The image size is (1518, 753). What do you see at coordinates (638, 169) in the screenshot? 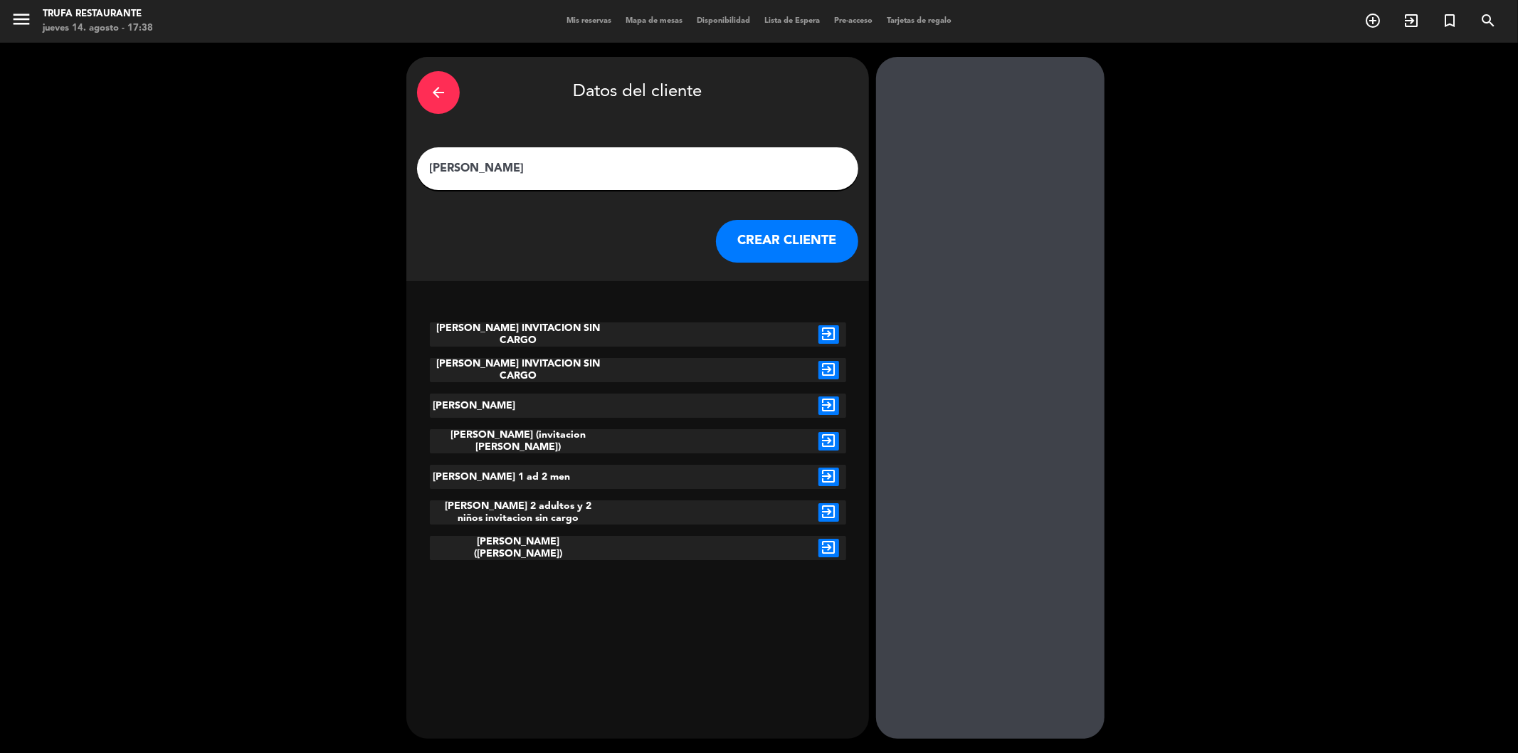
I see `input: Escriba nombre, correo electrónico o número de teléfono...` at bounding box center [638, 169].